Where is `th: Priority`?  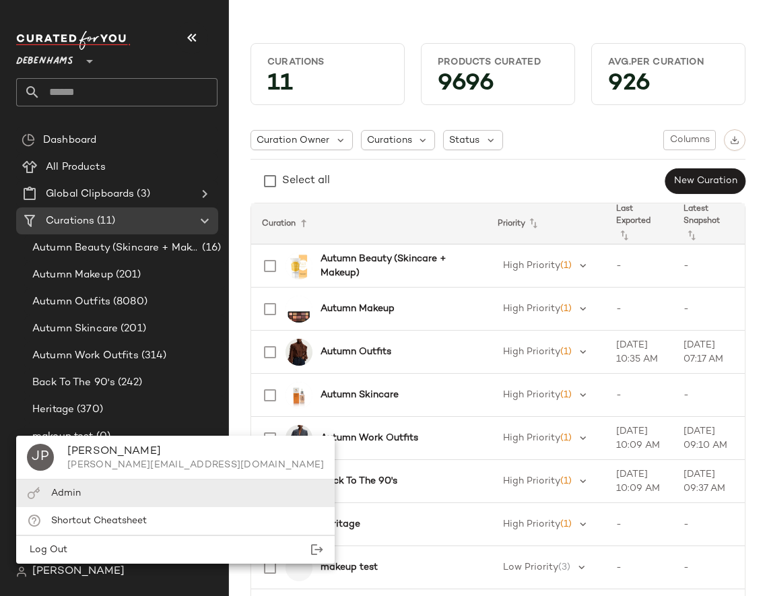 th: Priority is located at coordinates (546, 223).